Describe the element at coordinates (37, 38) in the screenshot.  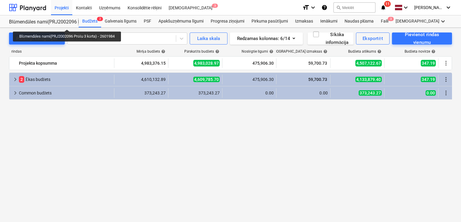
I see `button: Pārslēgt kategorijas` at that location.